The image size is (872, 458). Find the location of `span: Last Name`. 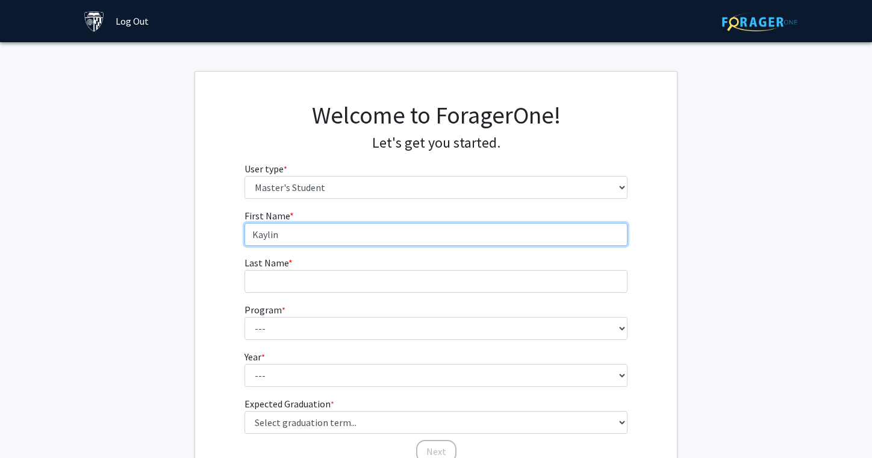

span: Last Name is located at coordinates (266, 263).